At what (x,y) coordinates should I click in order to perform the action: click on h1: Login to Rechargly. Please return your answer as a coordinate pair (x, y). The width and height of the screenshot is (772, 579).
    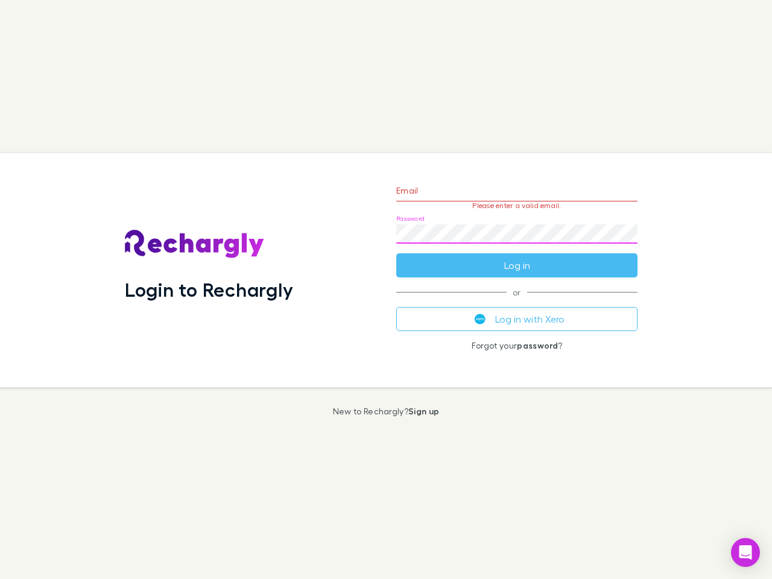
    Looking at the image, I should click on (209, 289).